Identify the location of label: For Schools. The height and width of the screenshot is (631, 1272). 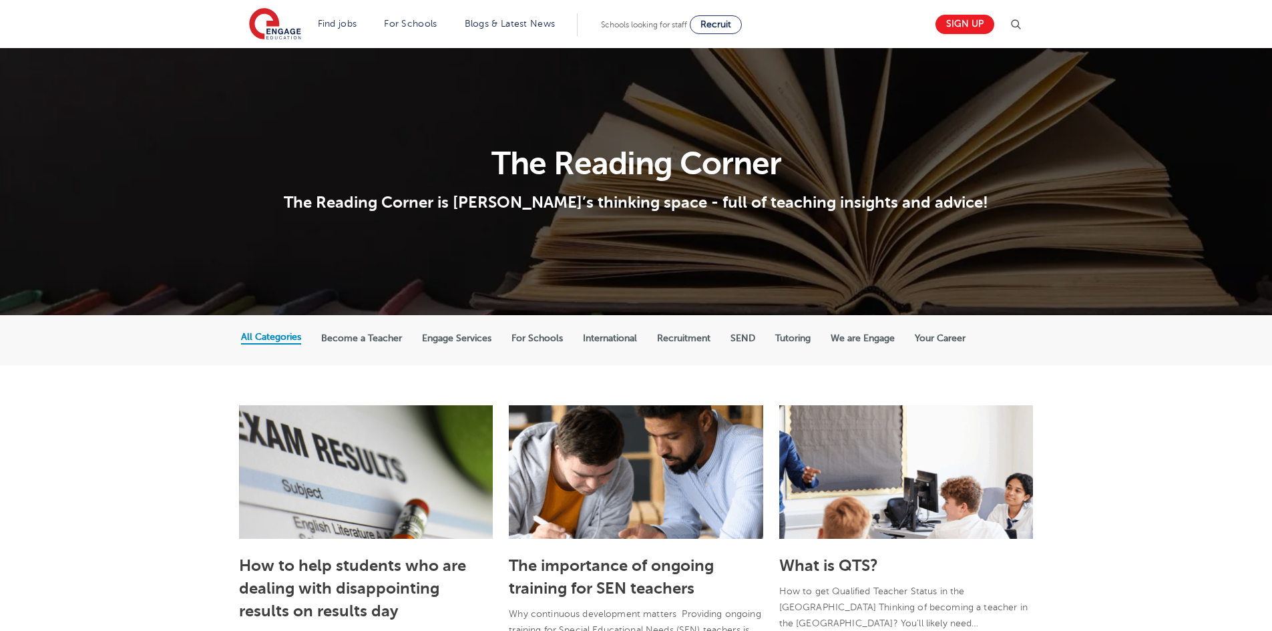
(537, 338).